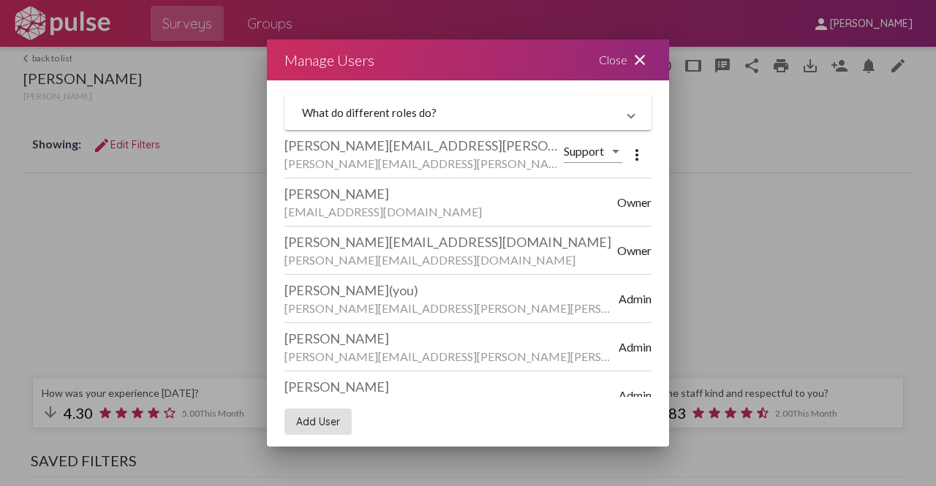 This screenshot has height=486, width=936. What do you see at coordinates (329, 60) in the screenshot?
I see `div: Manage Users` at bounding box center [329, 60].